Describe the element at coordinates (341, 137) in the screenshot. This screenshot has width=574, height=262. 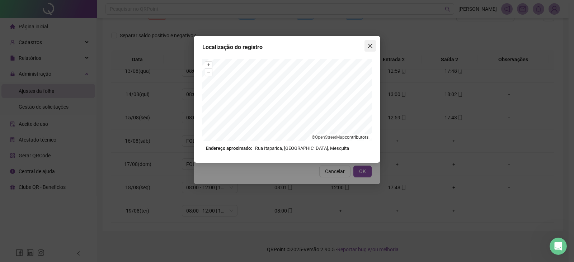
I see `li: © contributors.` at that location.